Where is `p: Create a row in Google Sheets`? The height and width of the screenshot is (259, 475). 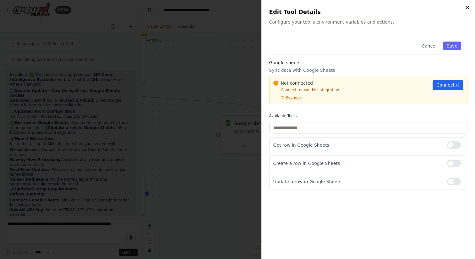 p: Create a row in Google Sheets is located at coordinates (358, 163).